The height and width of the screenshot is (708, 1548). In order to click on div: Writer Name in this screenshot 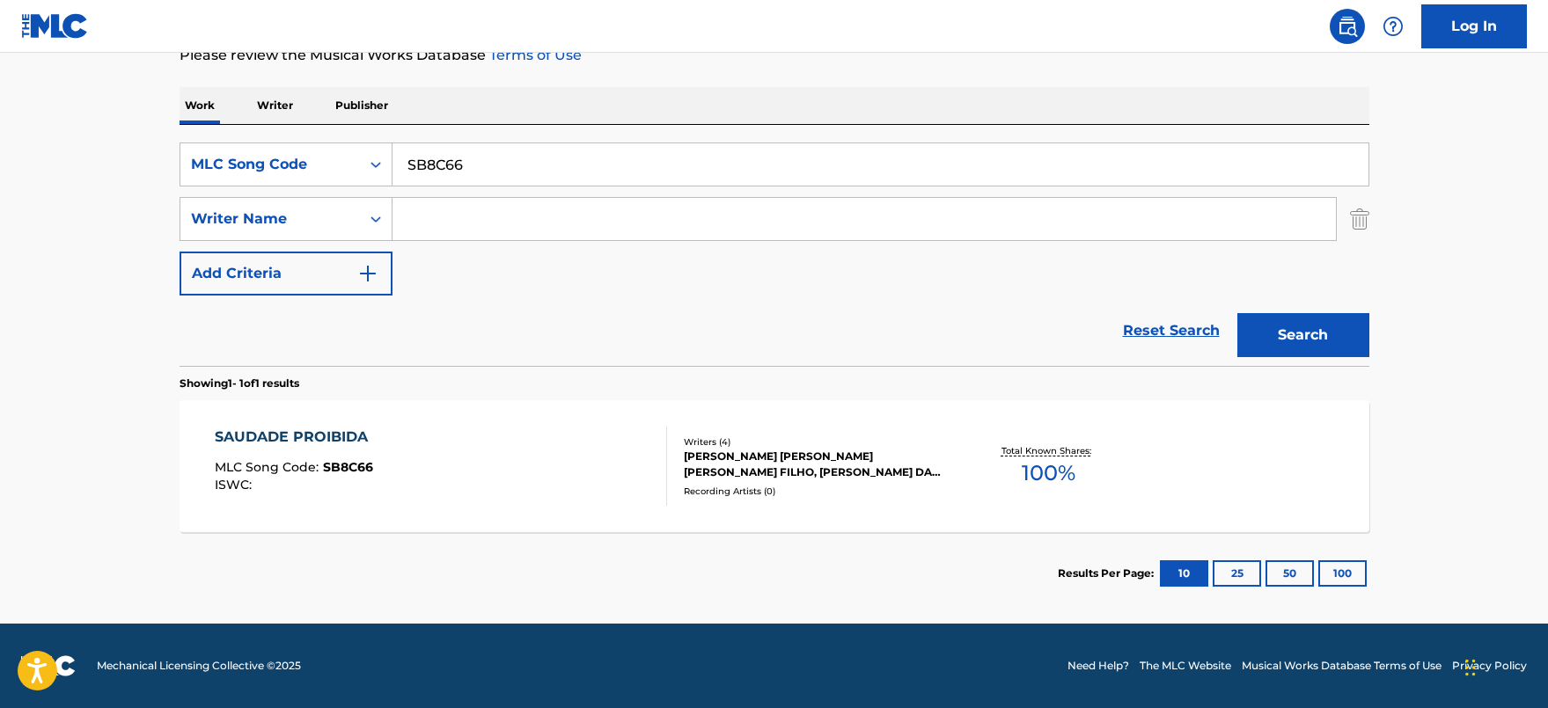, I will do `click(270, 219)`.